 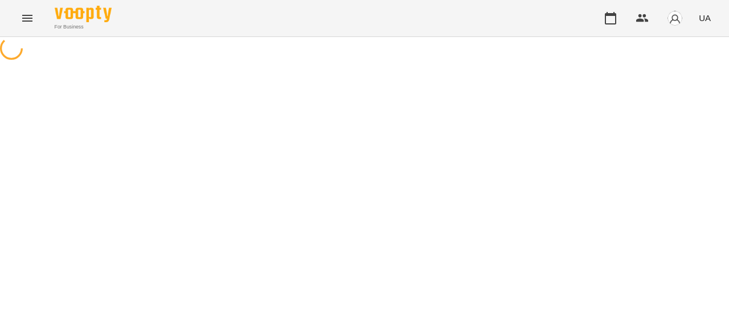 I want to click on img: avatar_s.png, so click(x=675, y=18).